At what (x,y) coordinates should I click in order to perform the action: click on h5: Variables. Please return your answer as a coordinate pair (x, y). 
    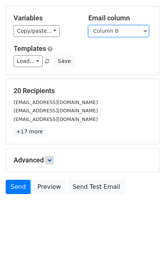
    Looking at the image, I should click on (45, 18).